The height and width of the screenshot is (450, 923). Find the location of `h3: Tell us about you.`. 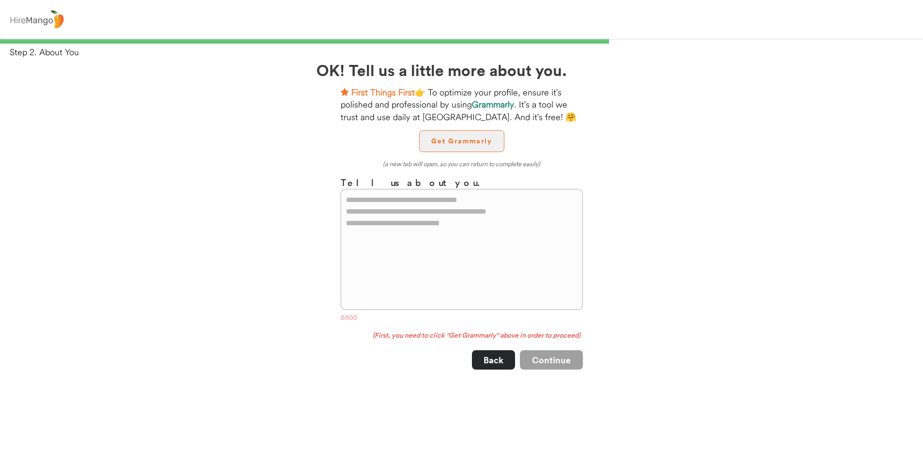

h3: Tell us about you. is located at coordinates (462, 182).